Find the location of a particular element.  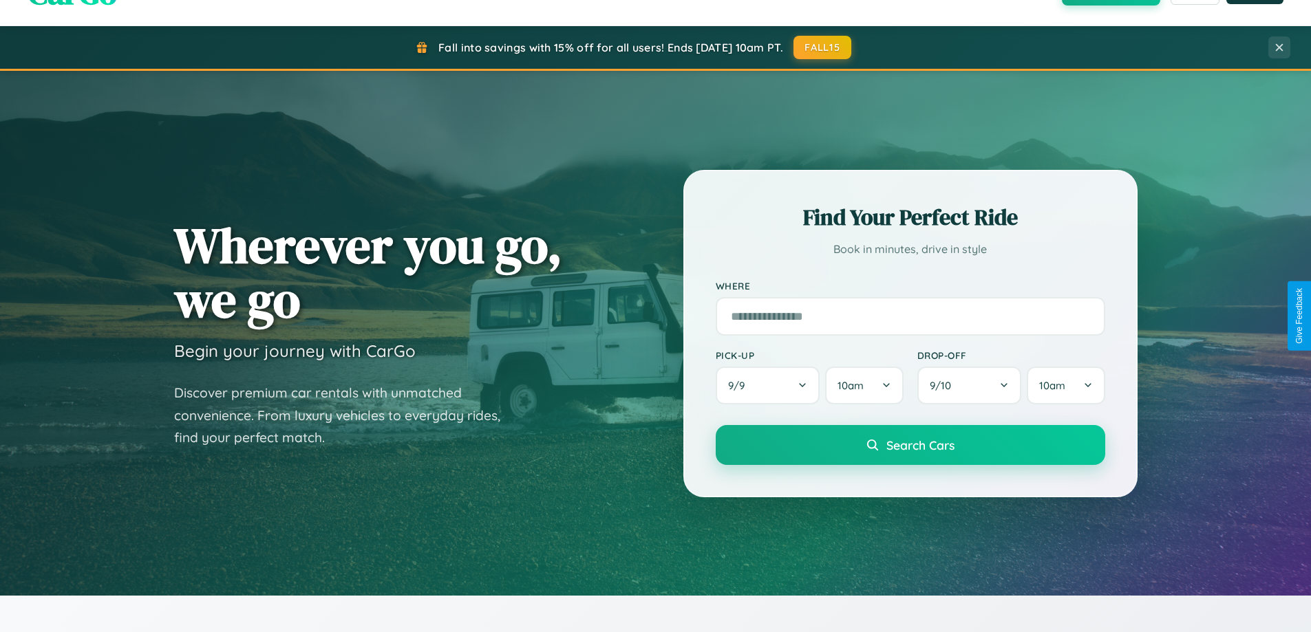

p: Discover premium car rentals with unmatched convenience. From luxury vehicles to everyday rides, ... is located at coordinates (346, 416).